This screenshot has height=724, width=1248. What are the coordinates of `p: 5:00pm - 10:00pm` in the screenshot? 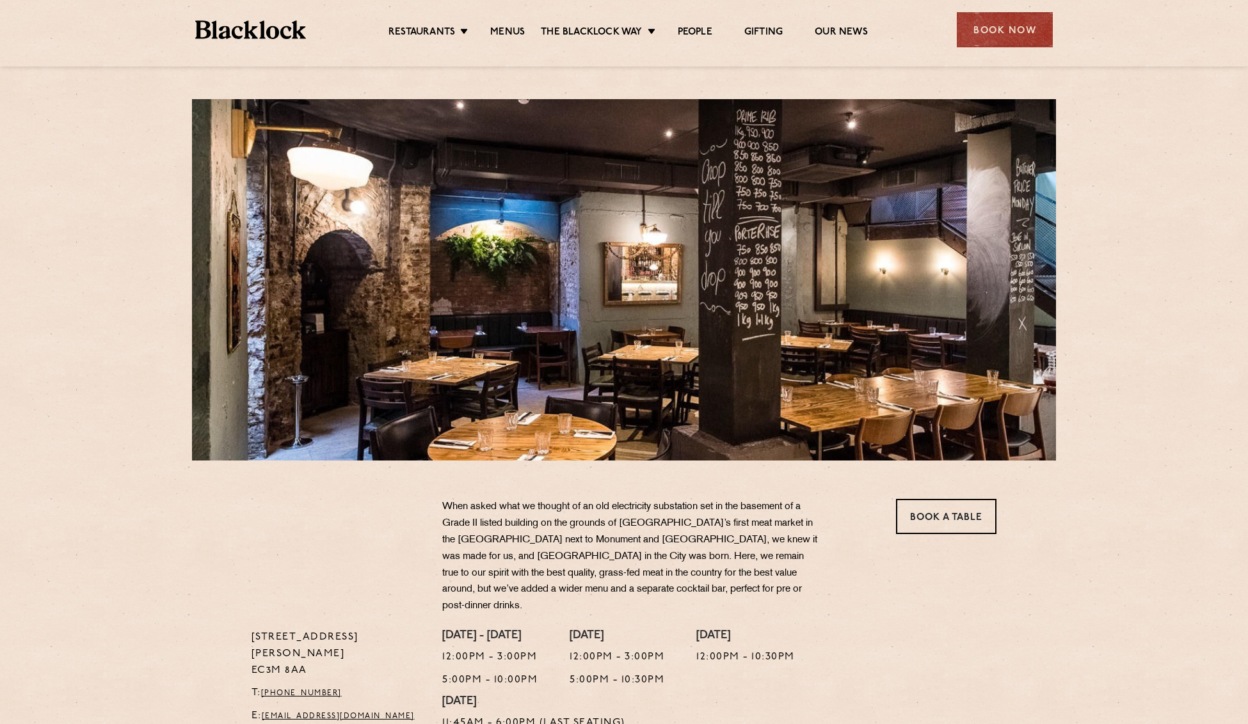 It's located at (489, 681).